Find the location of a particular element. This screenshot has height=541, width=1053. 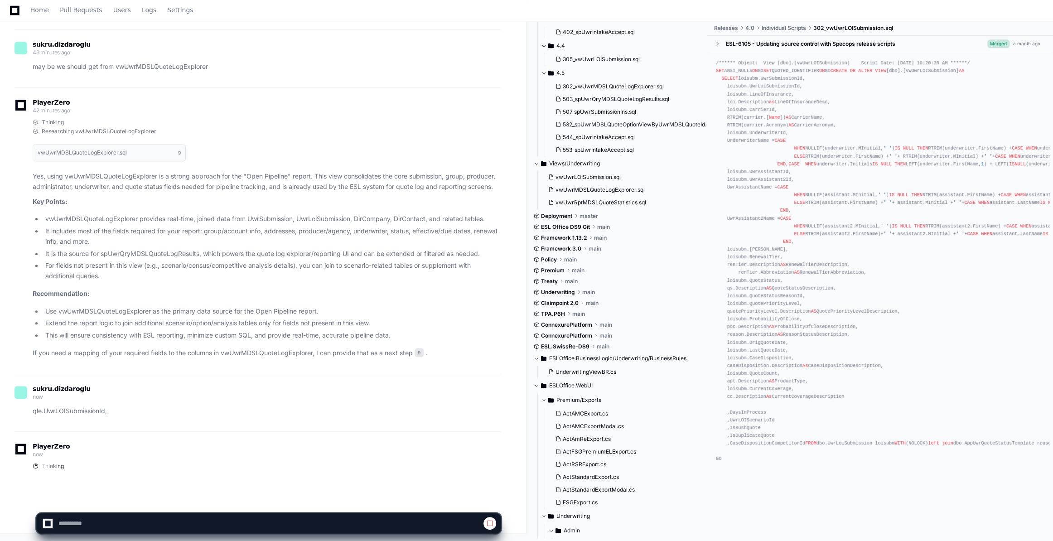

p: qle.UwrLOISubmissionId, is located at coordinates (266, 411).